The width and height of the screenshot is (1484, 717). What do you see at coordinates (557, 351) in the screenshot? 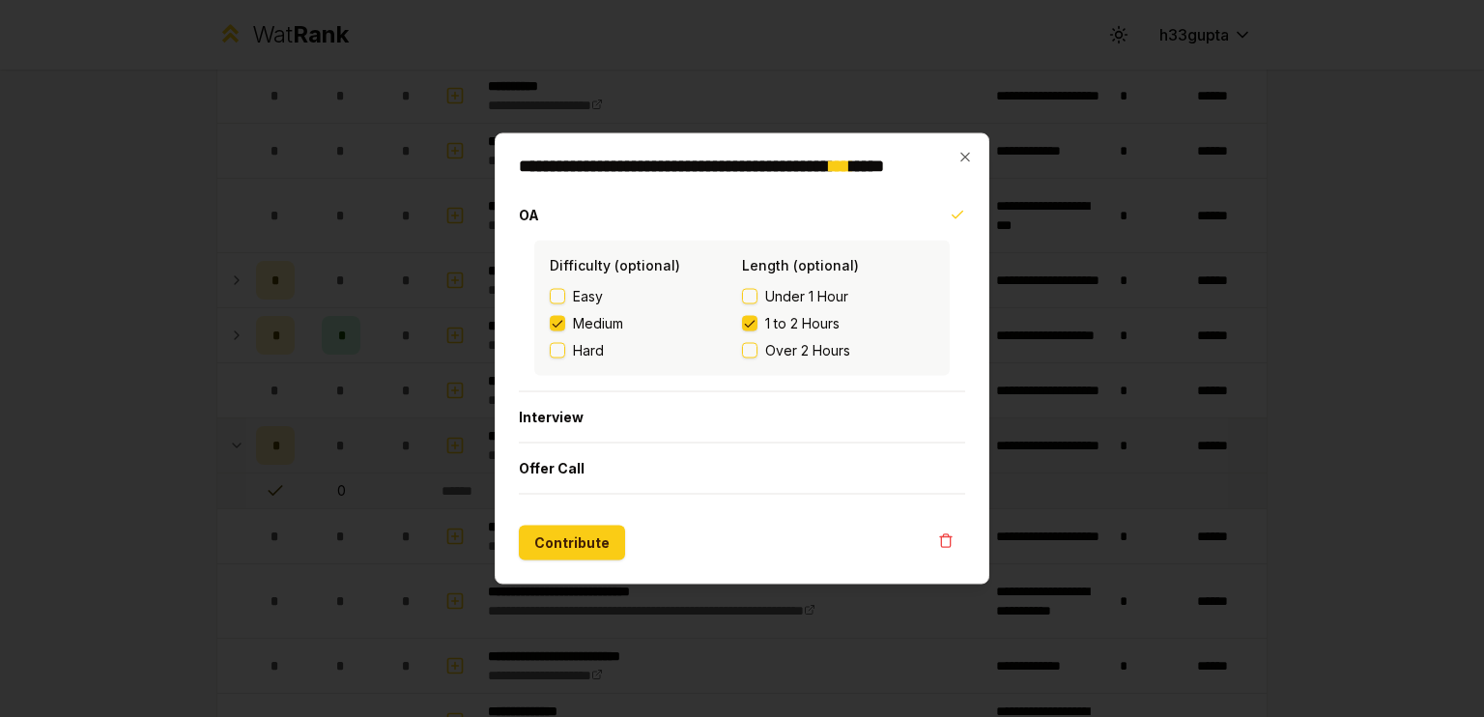
I see `button: Hard` at bounding box center [557, 351].